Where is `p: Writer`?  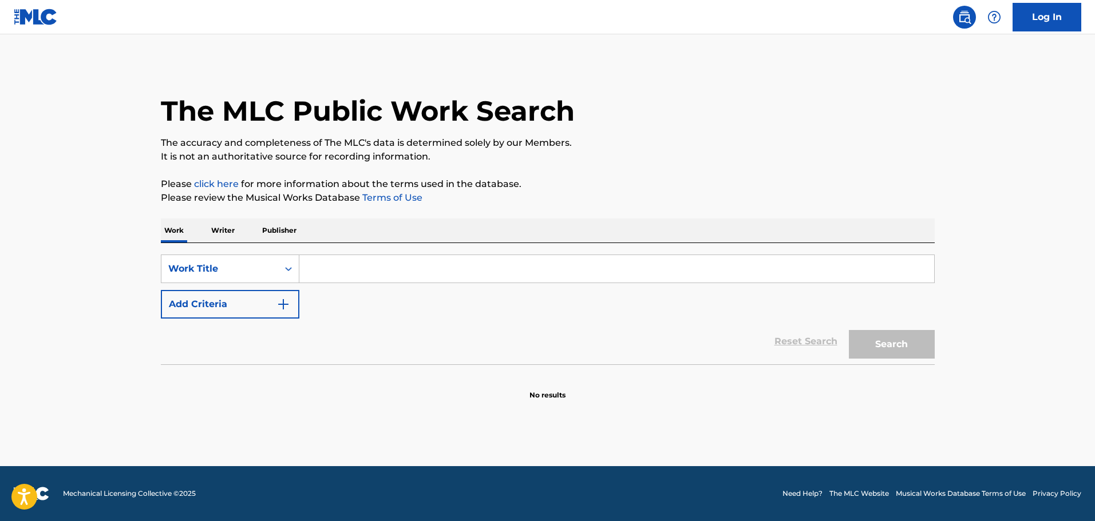 p: Writer is located at coordinates (223, 231).